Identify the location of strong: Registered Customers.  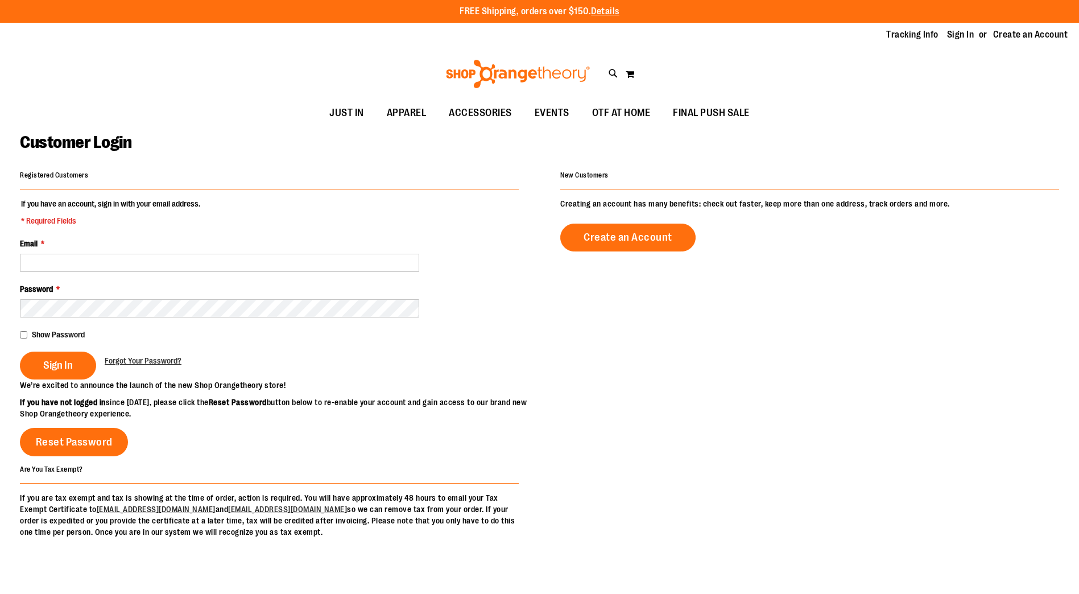
(54, 175).